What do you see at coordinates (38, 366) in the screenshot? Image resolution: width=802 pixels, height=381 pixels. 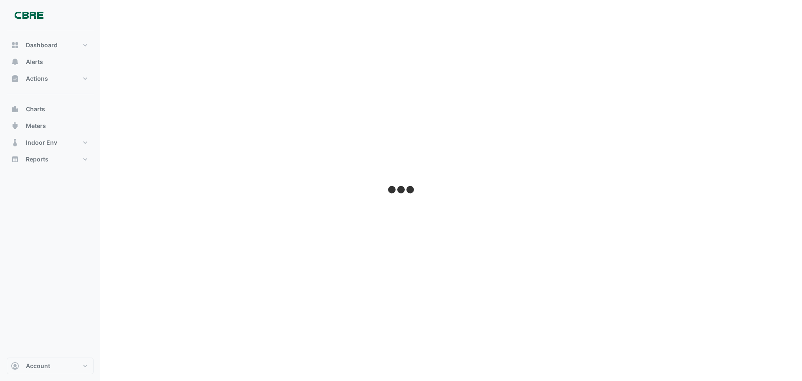 I see `span: Account` at bounding box center [38, 366].